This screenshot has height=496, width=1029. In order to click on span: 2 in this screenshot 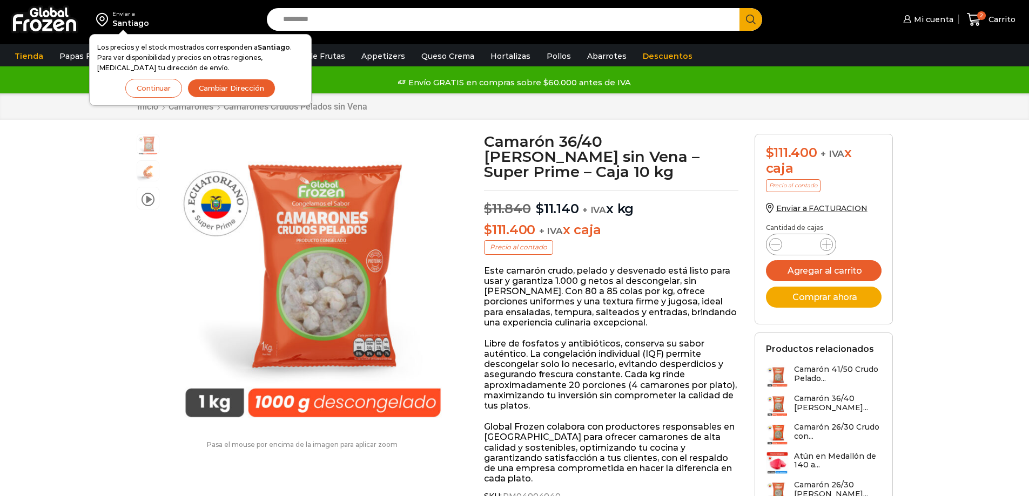, I will do `click(982, 16)`.